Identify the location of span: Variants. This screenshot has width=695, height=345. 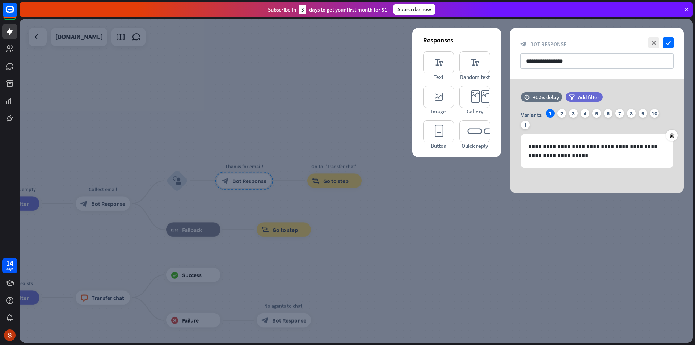
(531, 115).